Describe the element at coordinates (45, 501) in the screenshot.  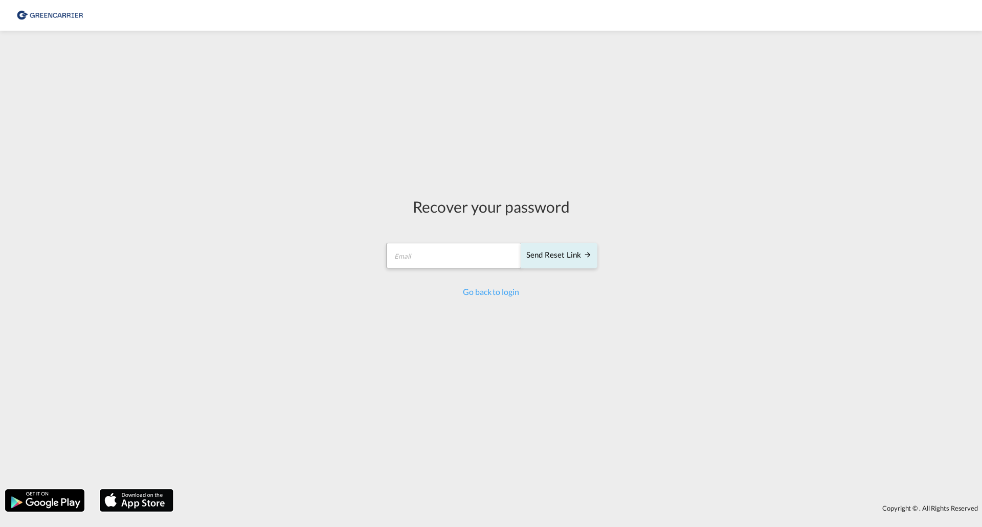
I see `img: google.png` at that location.